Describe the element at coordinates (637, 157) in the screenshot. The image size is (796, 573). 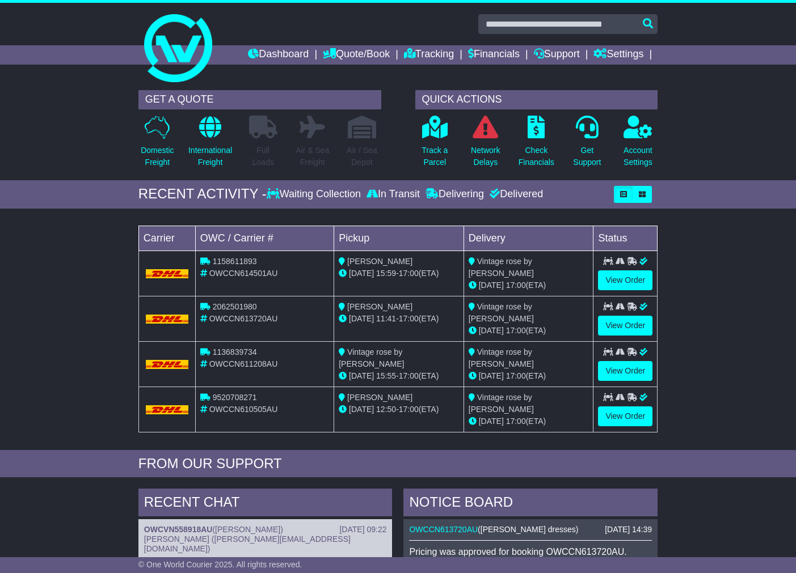
I see `p: Account Settings` at that location.